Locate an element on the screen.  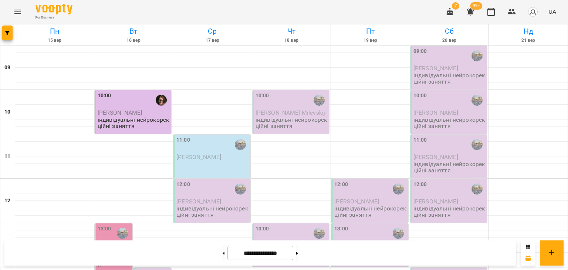
img: avatar_s.png is located at coordinates (533, 12).